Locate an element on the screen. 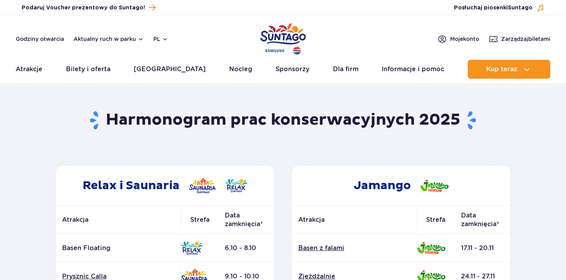  span: Zarządzaj biletami is located at coordinates (526, 39).